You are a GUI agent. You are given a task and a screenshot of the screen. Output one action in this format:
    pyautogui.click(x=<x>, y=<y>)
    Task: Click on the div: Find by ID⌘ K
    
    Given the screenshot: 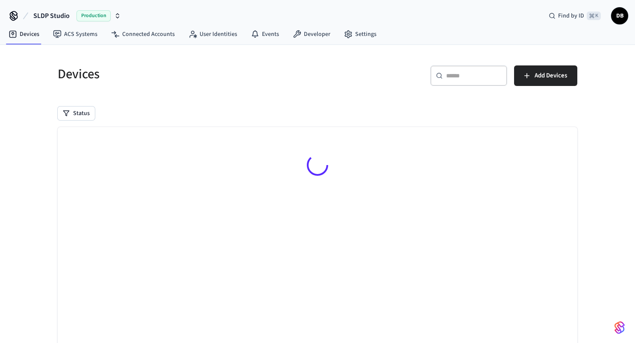 What is the action you would take?
    pyautogui.click(x=575, y=16)
    